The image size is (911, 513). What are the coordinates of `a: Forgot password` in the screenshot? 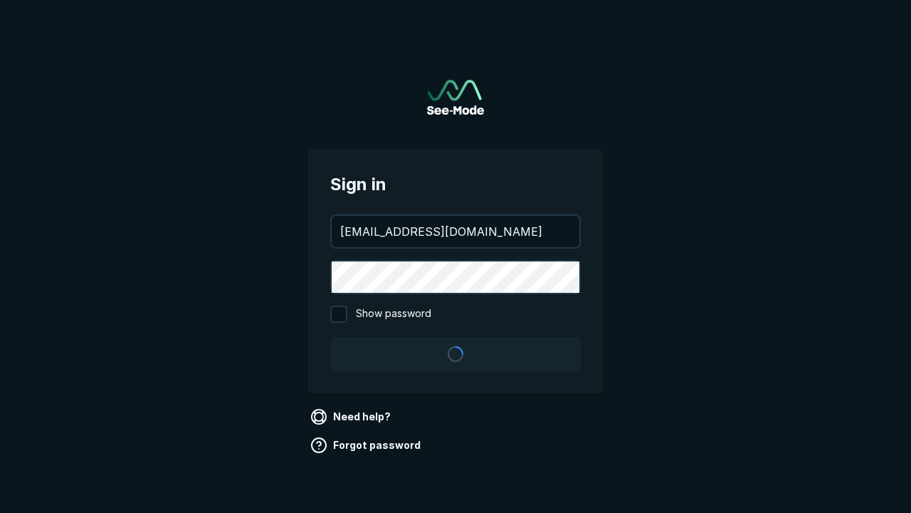 It's located at (367, 445).